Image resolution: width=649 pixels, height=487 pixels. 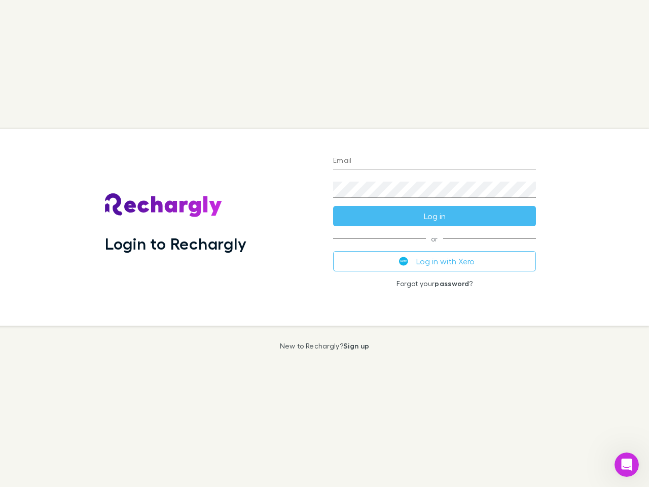 What do you see at coordinates (434, 261) in the screenshot?
I see `button: Log in with Xero` at bounding box center [434, 261].